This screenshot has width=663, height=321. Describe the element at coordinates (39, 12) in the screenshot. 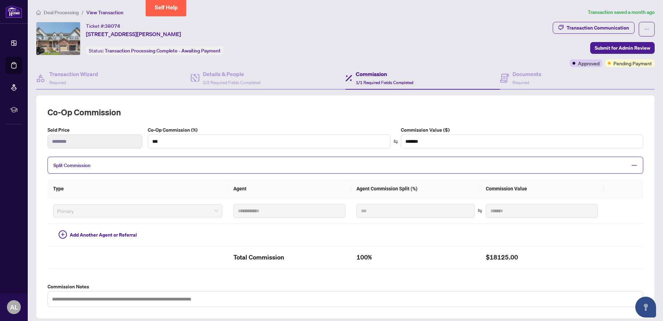

I see `span: home` at that location.